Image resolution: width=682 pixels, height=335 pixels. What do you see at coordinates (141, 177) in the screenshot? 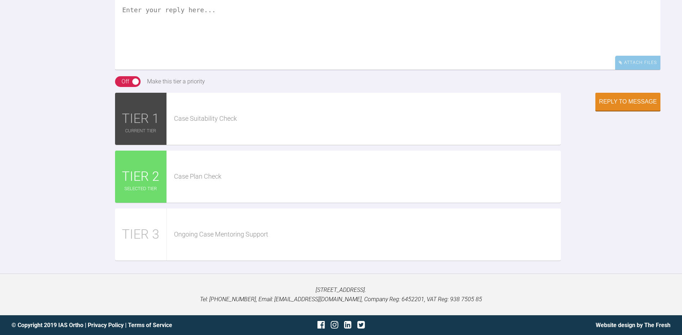
I see `span: TIER 2` at bounding box center [141, 177].